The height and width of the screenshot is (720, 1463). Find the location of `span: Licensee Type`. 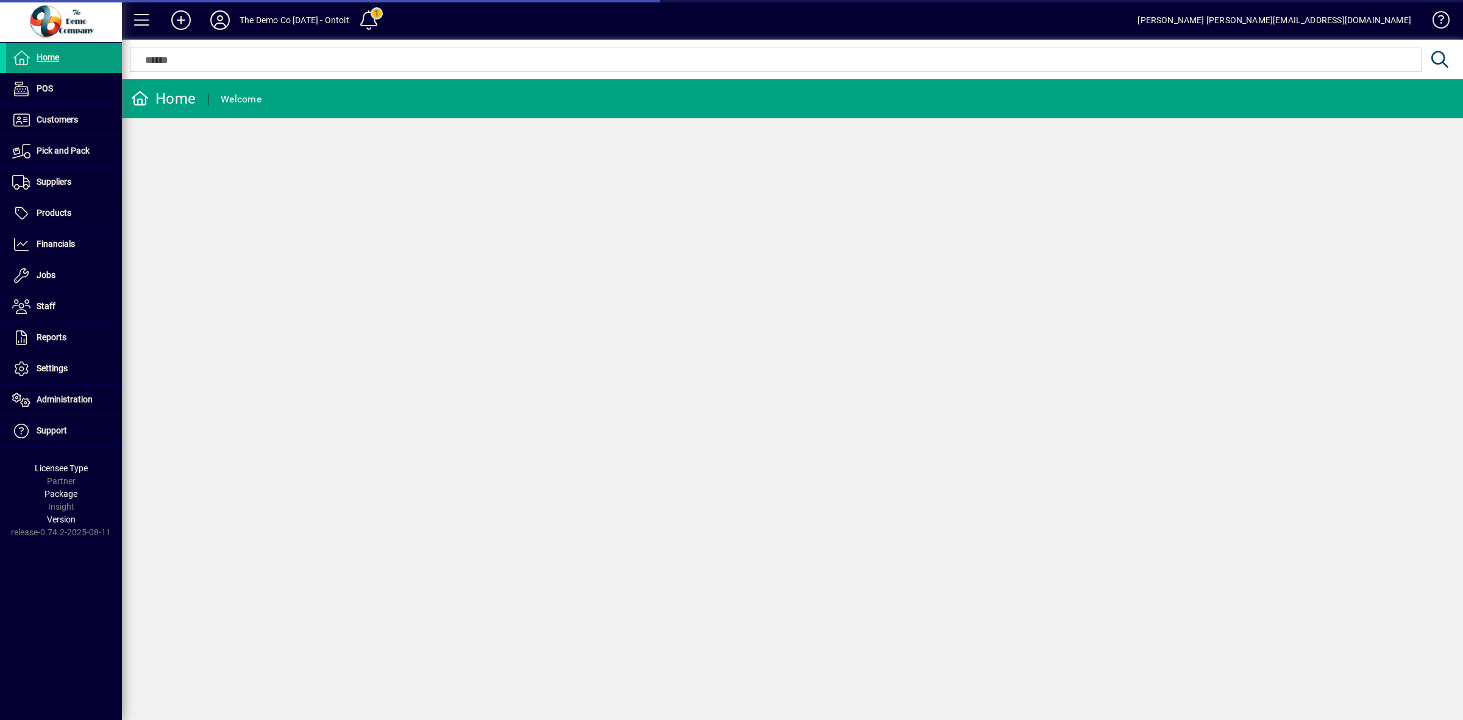

span: Licensee Type is located at coordinates (61, 468).